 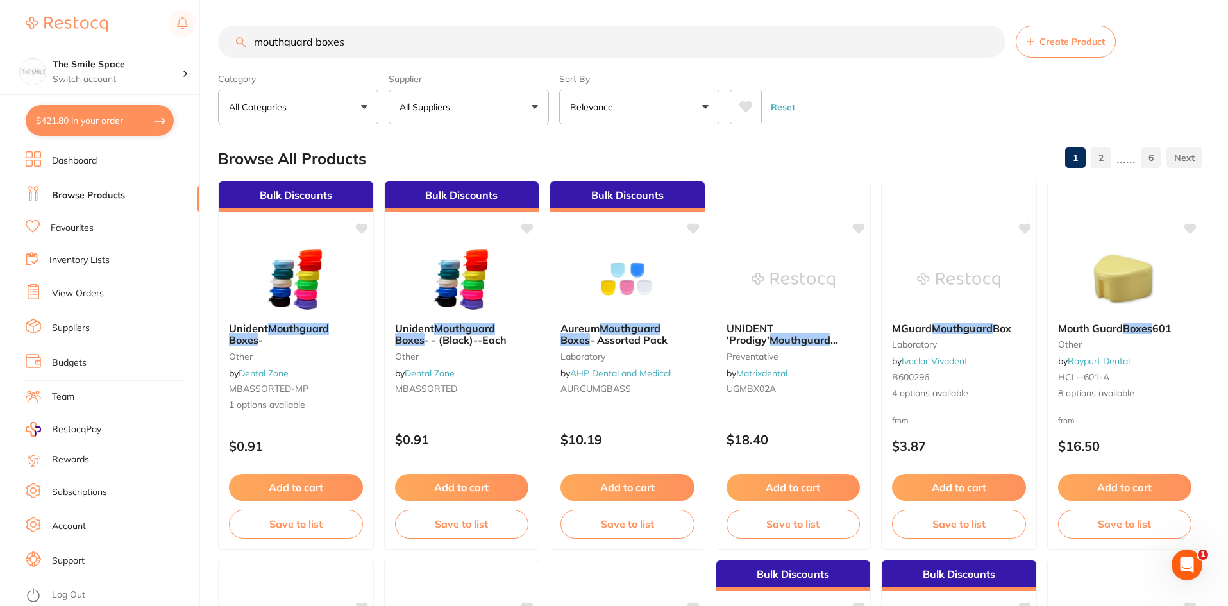 I want to click on span: 8 options available, so click(x=1124, y=394).